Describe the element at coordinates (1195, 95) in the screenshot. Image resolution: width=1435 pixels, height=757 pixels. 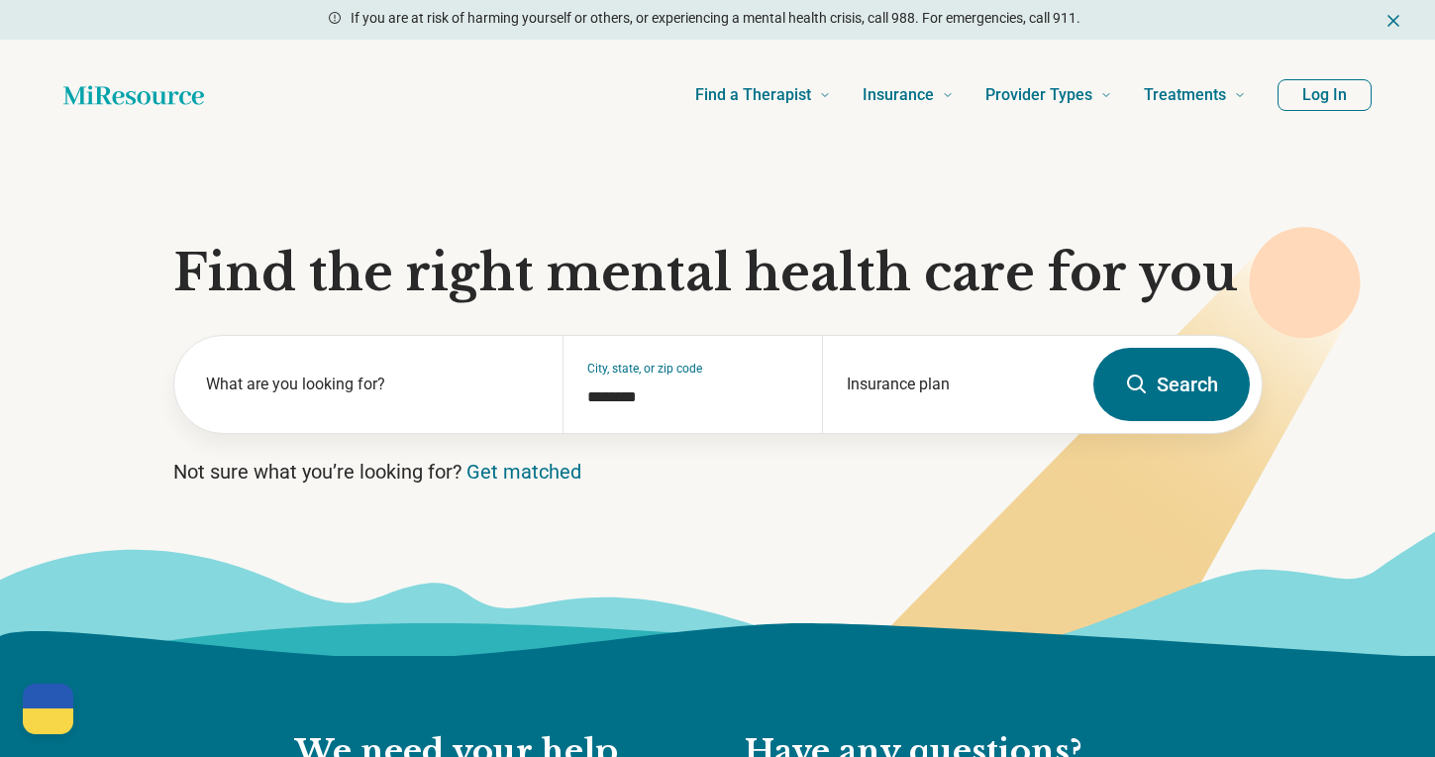
I see `a: Treatments` at that location.